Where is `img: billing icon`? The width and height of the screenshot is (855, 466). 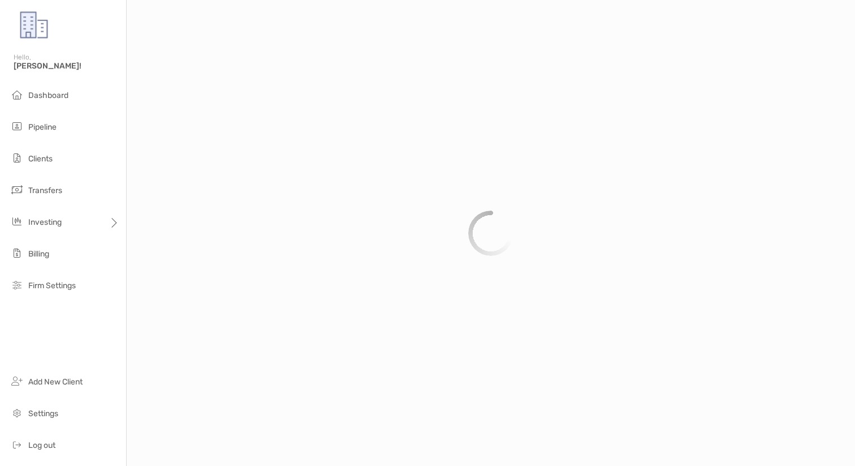 img: billing icon is located at coordinates (17, 253).